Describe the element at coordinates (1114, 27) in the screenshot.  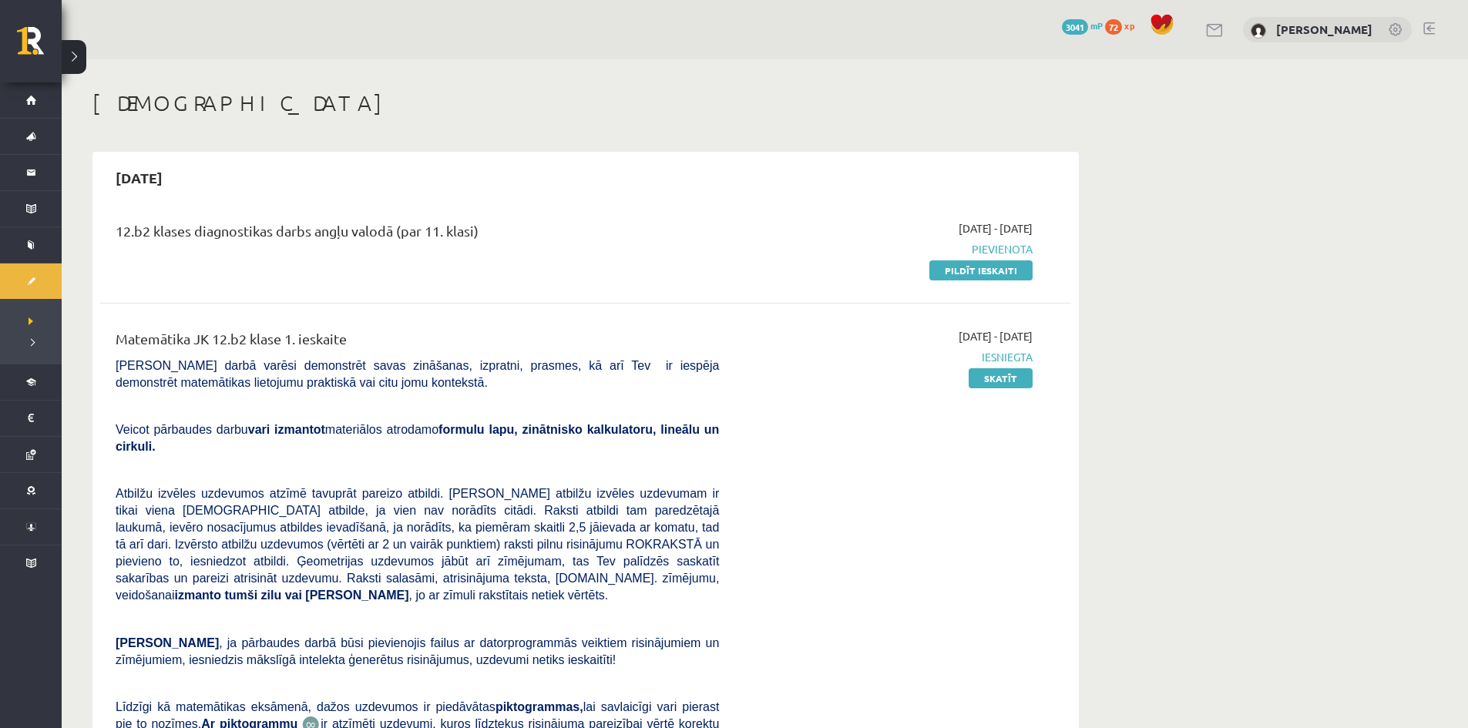
I see `span: 72` at that location.